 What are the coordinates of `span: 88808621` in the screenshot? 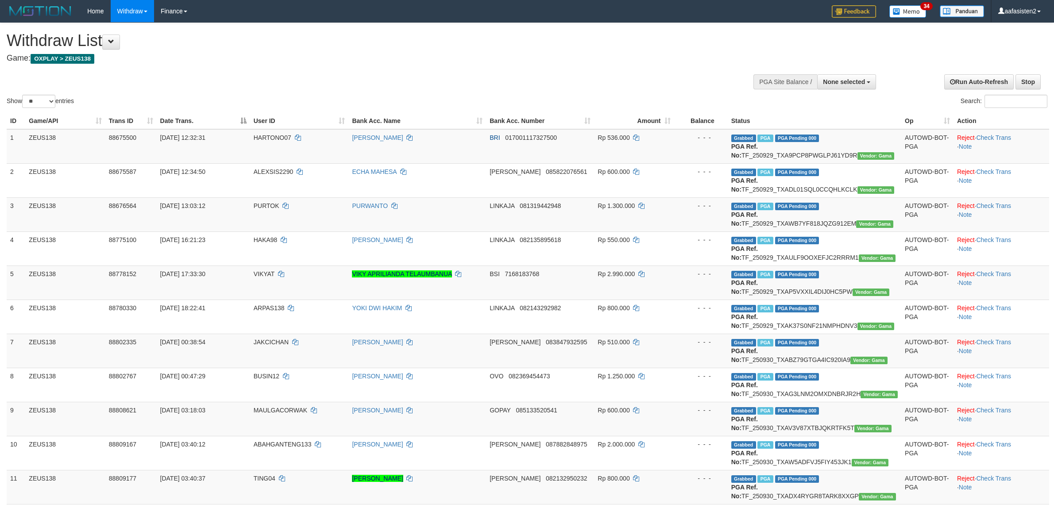 It's located at (123, 411).